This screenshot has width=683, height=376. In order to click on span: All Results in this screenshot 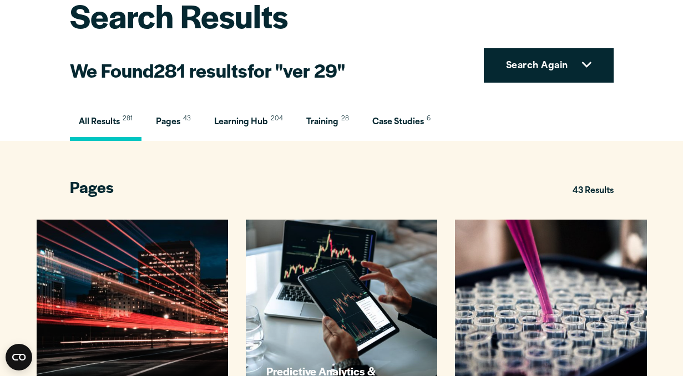, I will do `click(99, 122)`.